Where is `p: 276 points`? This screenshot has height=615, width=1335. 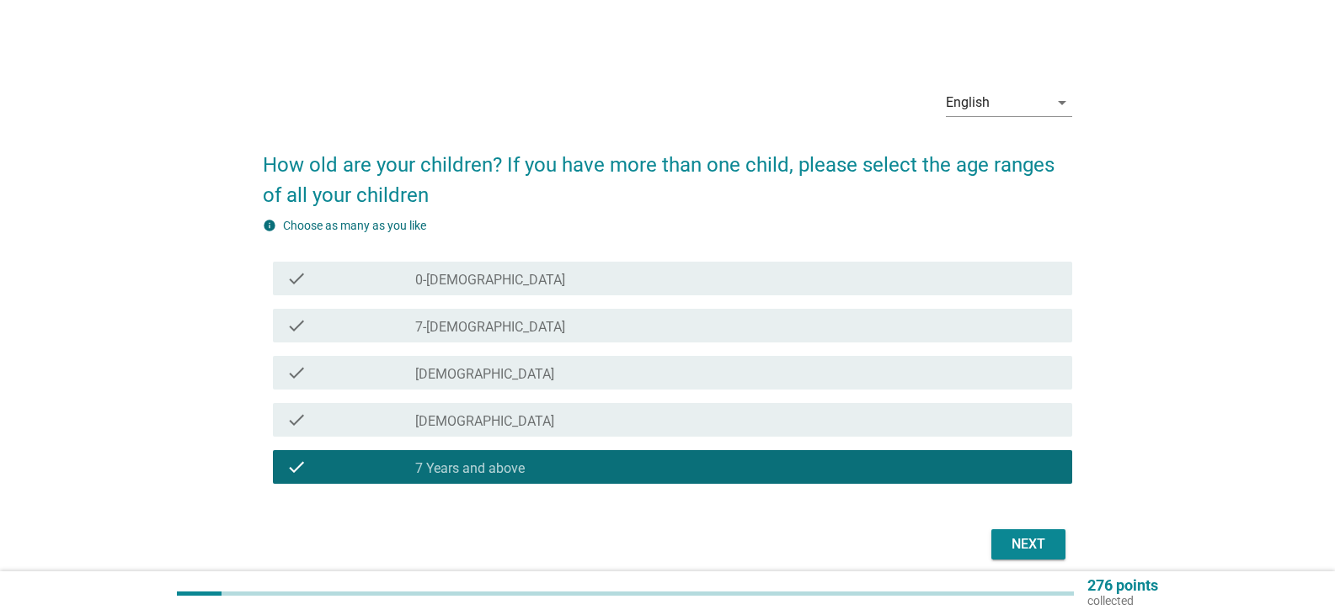 p: 276 points is located at coordinates (1122, 586).